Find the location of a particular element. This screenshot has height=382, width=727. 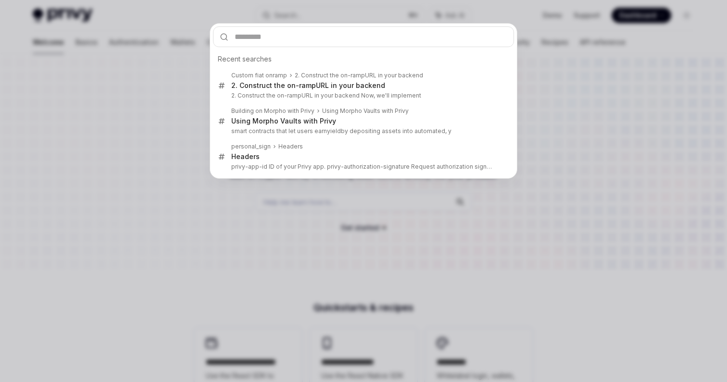

p: 2. Construct the on- URL in your backend Now, we'll implement is located at coordinates (363, 96).